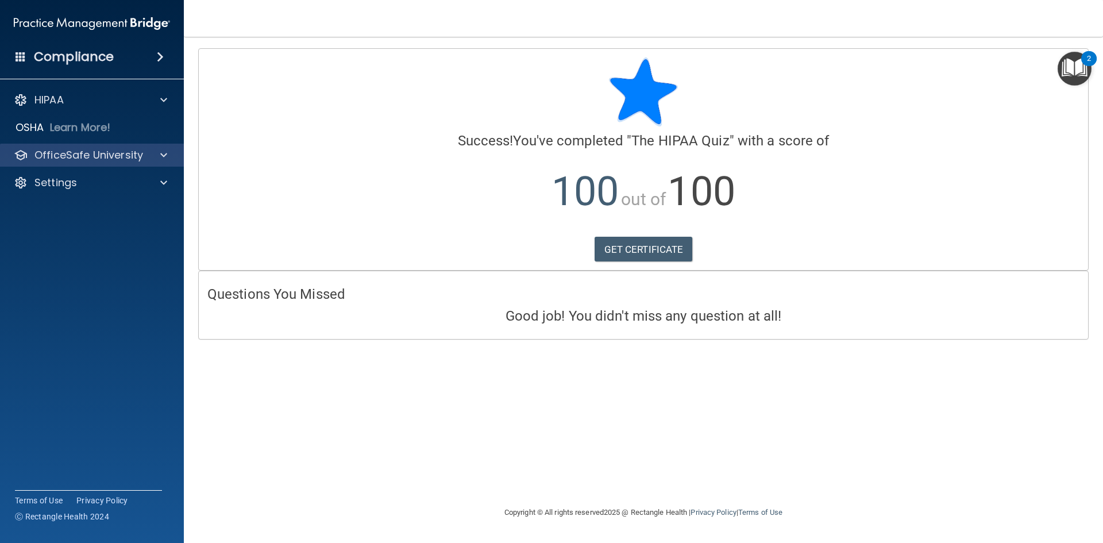 This screenshot has width=1103, height=543. What do you see at coordinates (486, 141) in the screenshot?
I see `span: Success!` at bounding box center [486, 141].